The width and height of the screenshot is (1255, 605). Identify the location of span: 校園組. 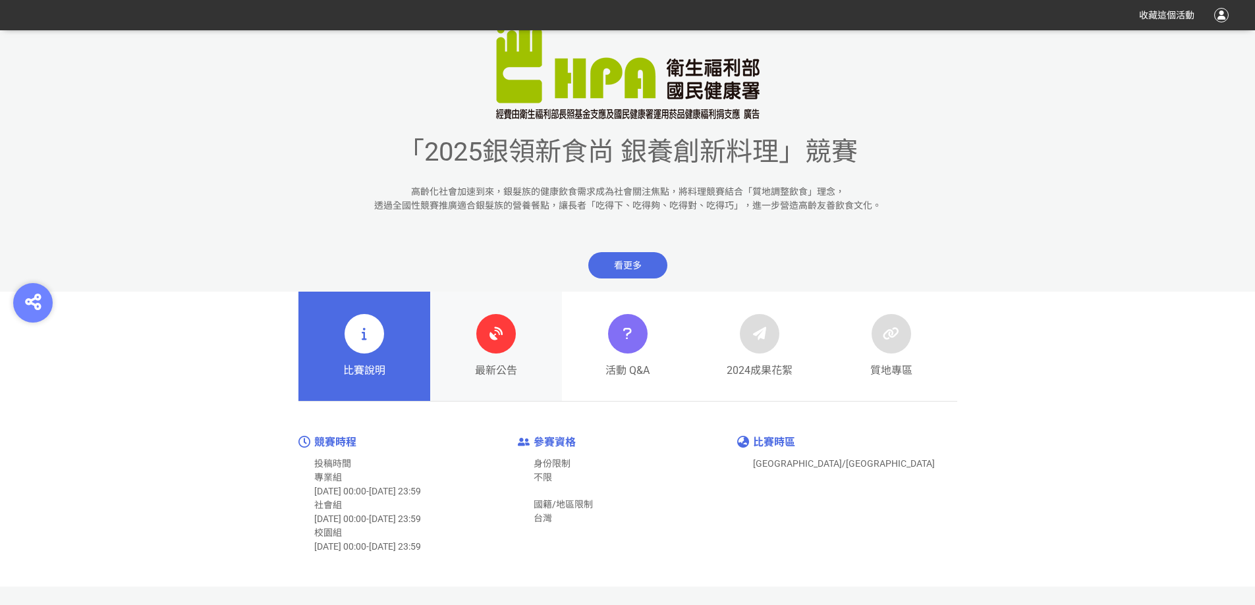
(328, 533).